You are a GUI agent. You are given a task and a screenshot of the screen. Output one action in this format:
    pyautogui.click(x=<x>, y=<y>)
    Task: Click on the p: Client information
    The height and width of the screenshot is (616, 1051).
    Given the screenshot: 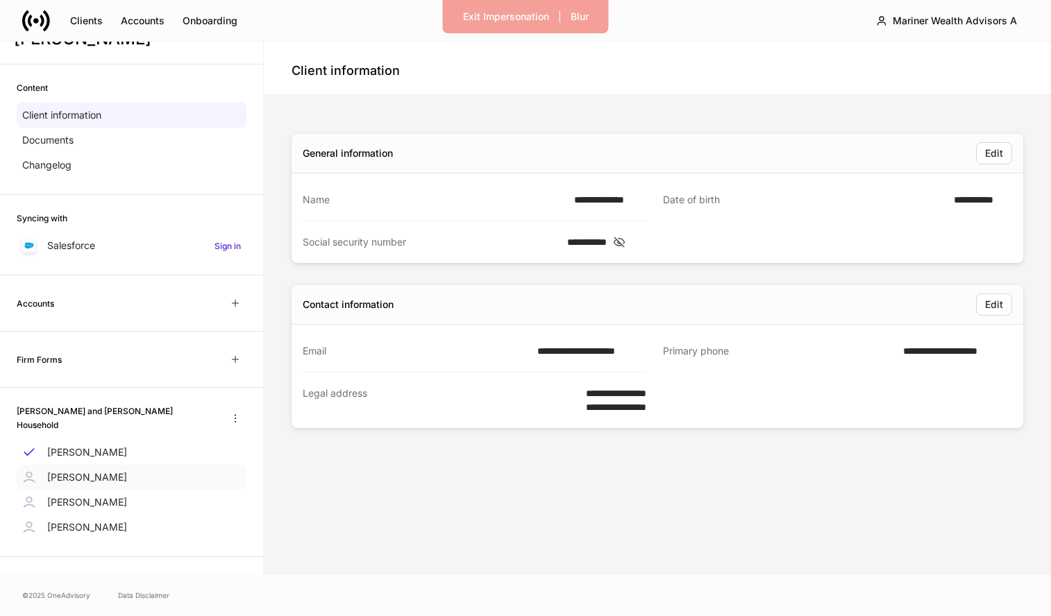 What is the action you would take?
    pyautogui.click(x=62, y=115)
    